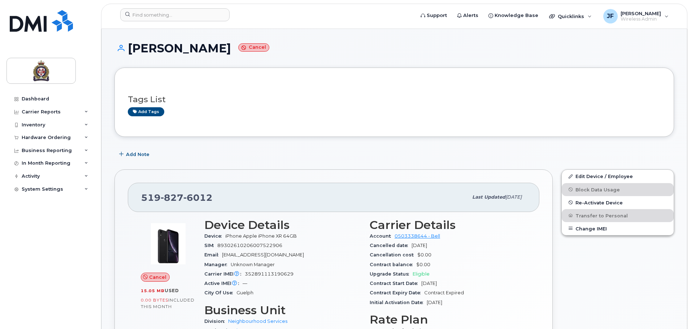  Describe the element at coordinates (599, 202) in the screenshot. I see `span: Re-Activate Device` at that location.